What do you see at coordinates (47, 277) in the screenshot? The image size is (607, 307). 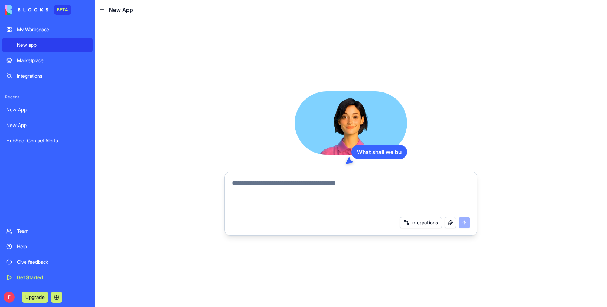 I see `a: Get Started` at bounding box center [47, 277].